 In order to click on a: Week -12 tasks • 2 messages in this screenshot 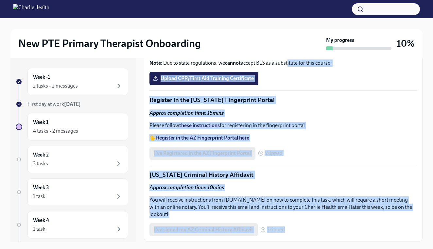, I will do `click(72, 82)`.